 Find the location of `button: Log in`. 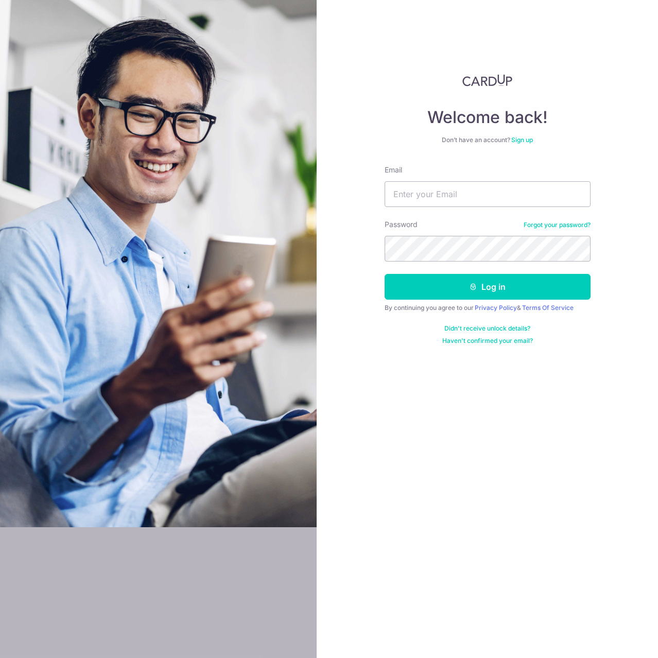

button: Log in is located at coordinates (488, 287).